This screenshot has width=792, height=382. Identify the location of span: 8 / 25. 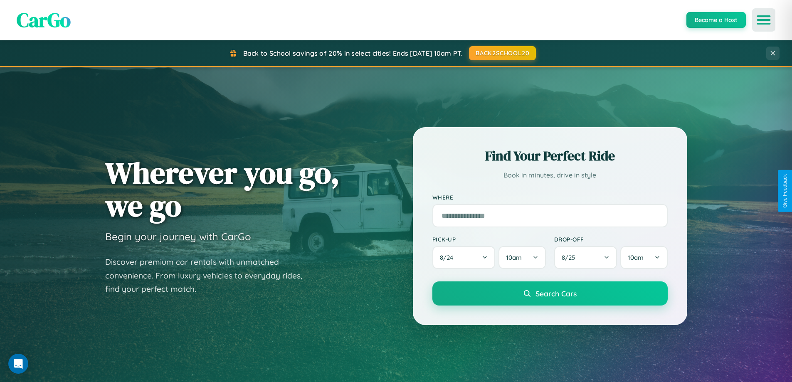
(571, 257).